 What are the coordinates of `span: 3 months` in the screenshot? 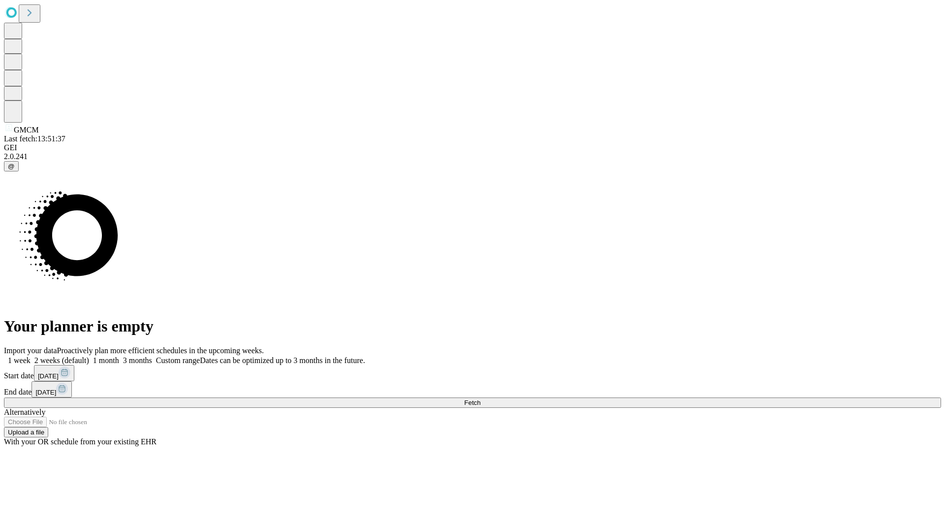 It's located at (137, 360).